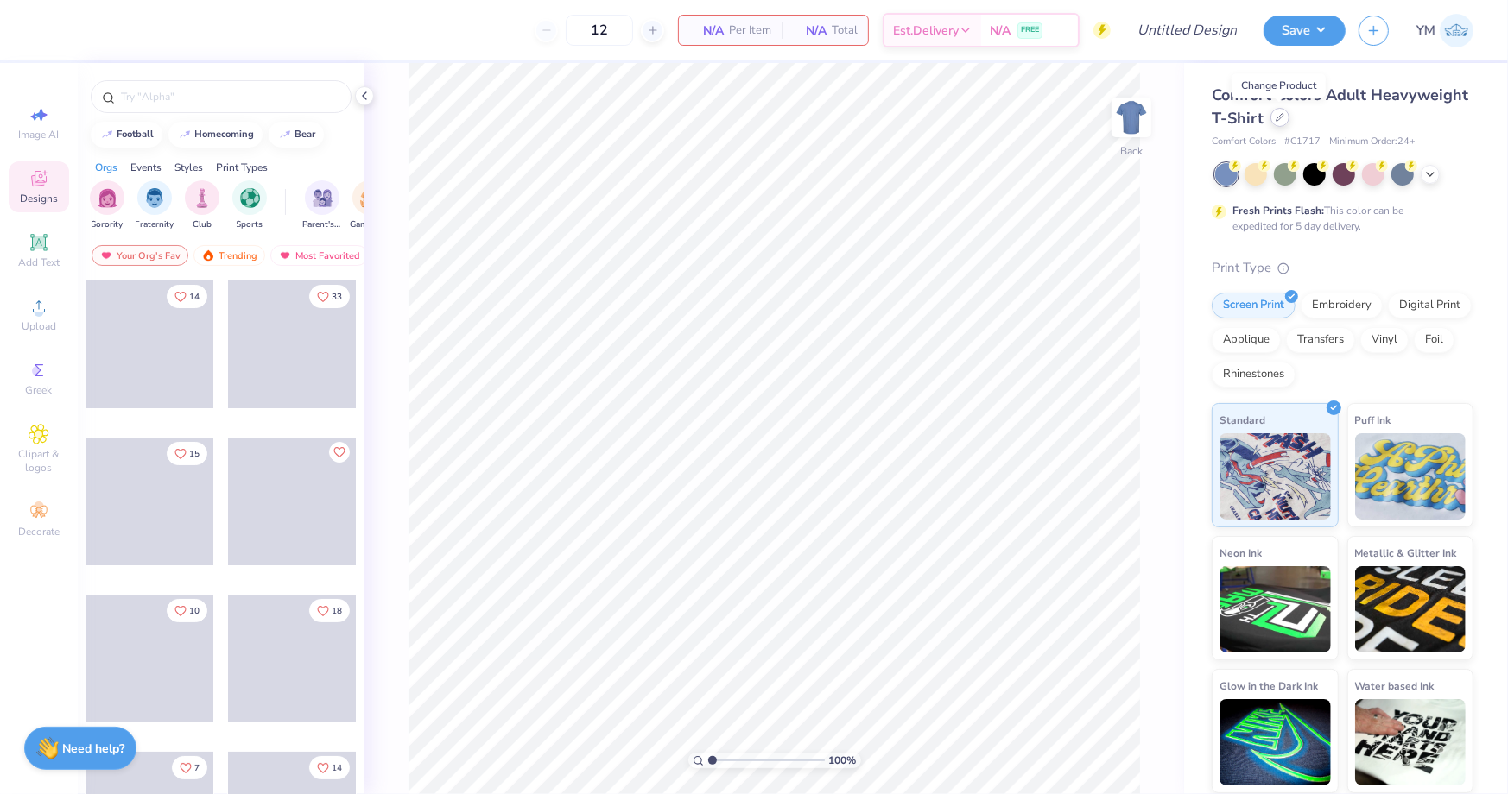 This screenshot has width=1508, height=794. Describe the element at coordinates (1244, 142) in the screenshot. I see `span: Comfort Colors` at that location.